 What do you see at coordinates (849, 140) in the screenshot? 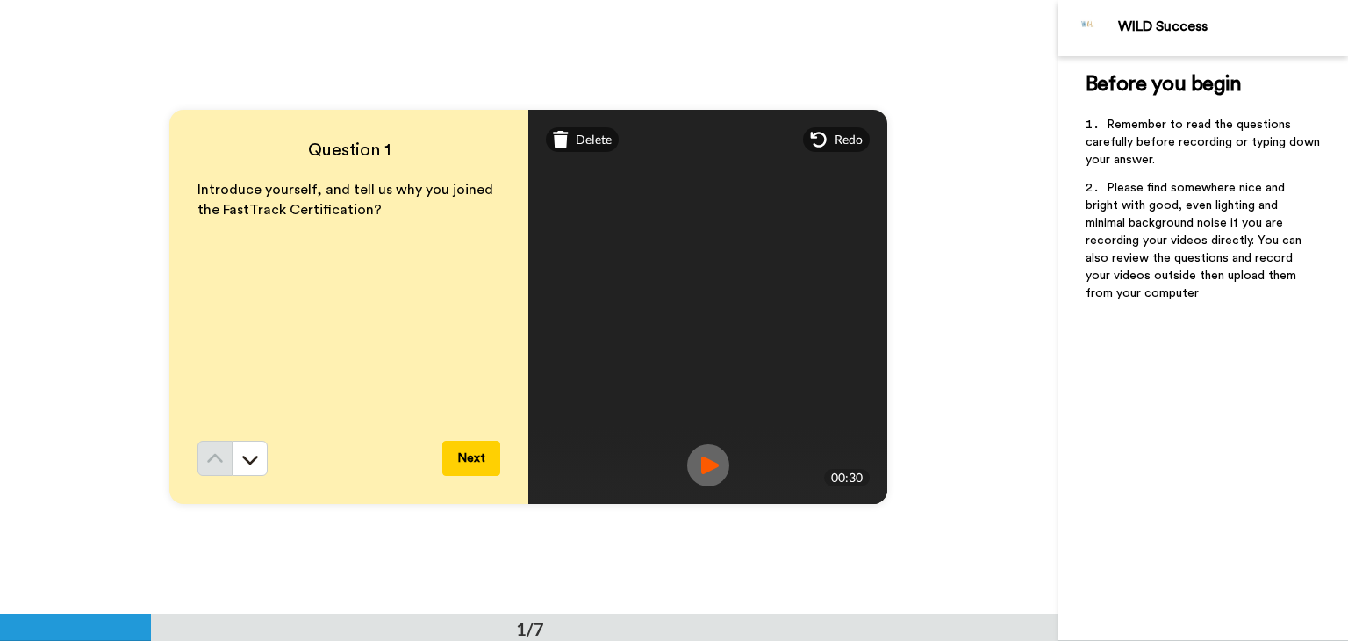
I see `span: Redo` at bounding box center [849, 140].